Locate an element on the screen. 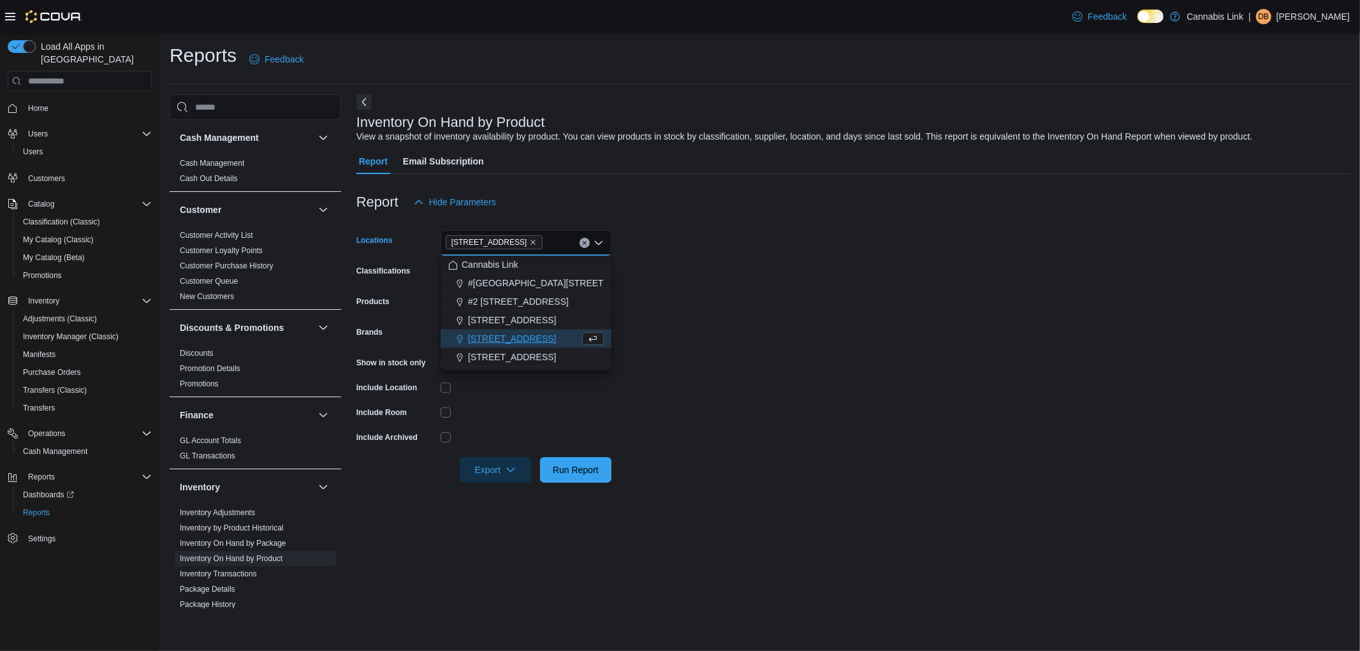 The width and height of the screenshot is (1360, 651). span: Catalog is located at coordinates (87, 204).